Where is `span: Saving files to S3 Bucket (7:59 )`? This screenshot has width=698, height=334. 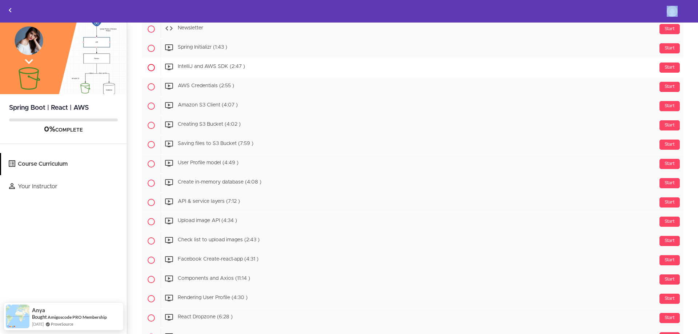 span: Saving files to S3 Bucket (7:59 ) is located at coordinates (216, 144).